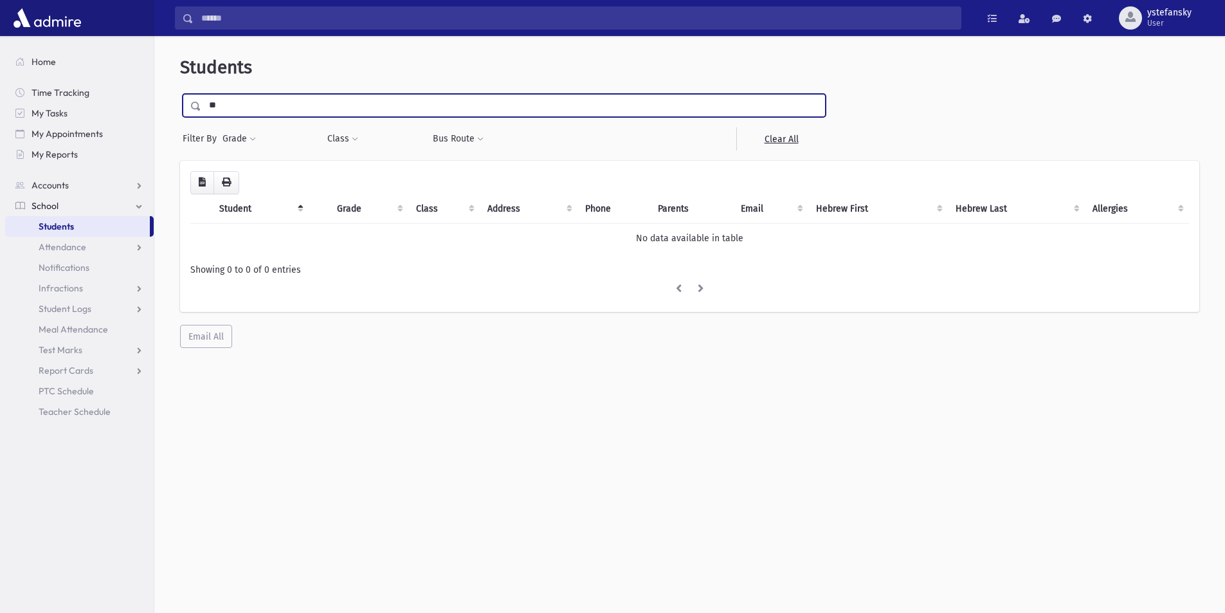 The width and height of the screenshot is (1225, 613). I want to click on span: Attendance, so click(62, 247).